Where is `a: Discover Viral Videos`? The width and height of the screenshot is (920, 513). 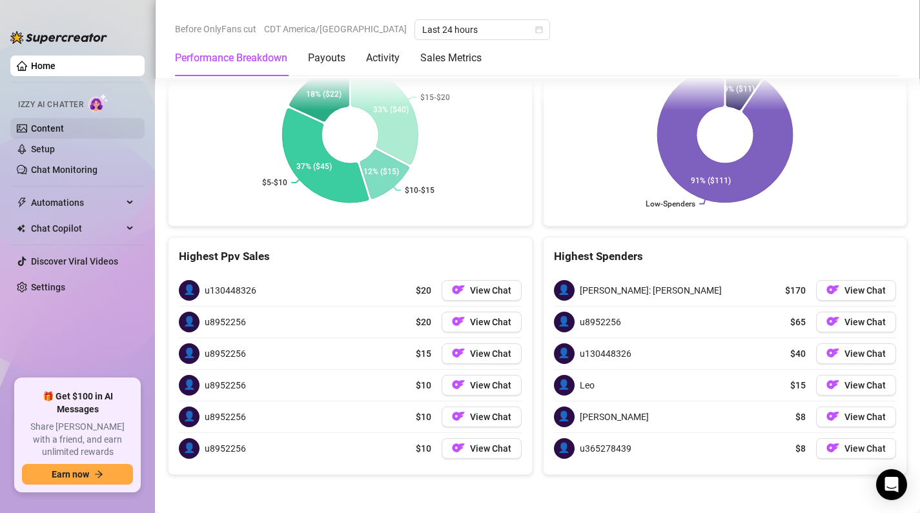
a: Discover Viral Videos is located at coordinates (74, 261).